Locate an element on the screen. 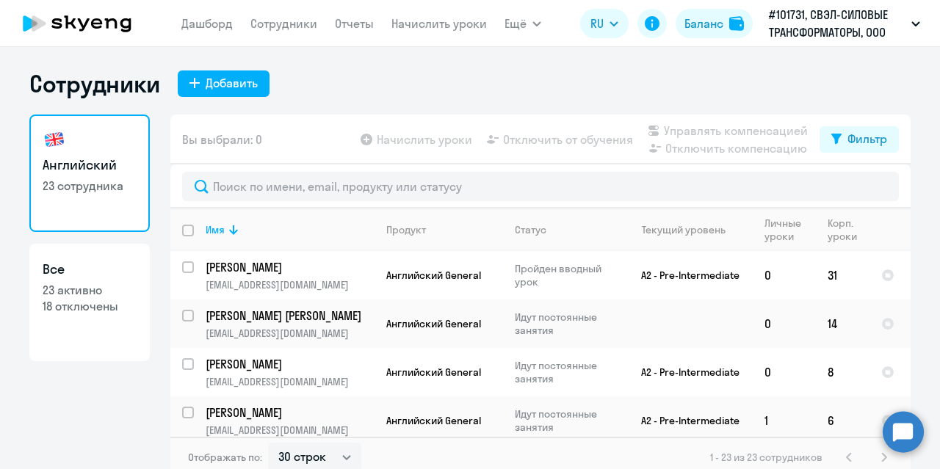  h3: Английский is located at coordinates (90, 165).